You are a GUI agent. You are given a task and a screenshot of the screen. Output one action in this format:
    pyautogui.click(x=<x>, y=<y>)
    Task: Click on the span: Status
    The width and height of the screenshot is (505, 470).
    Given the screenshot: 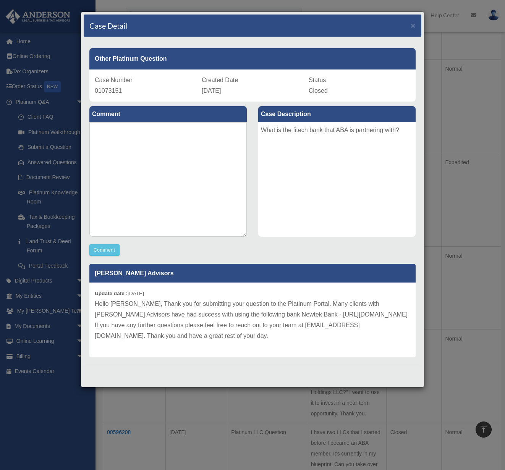 What is the action you would take?
    pyautogui.click(x=317, y=80)
    